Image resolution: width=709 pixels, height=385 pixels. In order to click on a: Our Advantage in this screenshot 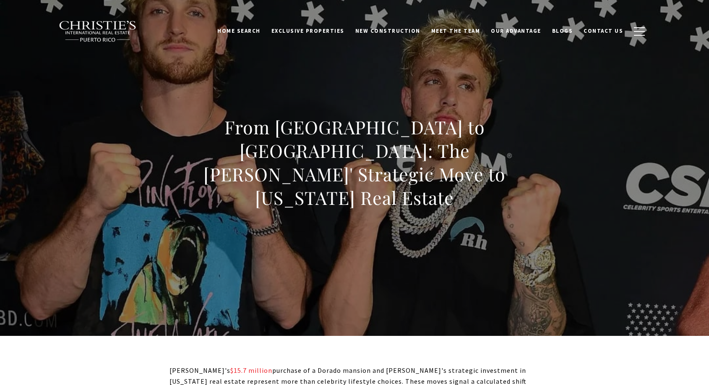, I will do `click(516, 31)`.